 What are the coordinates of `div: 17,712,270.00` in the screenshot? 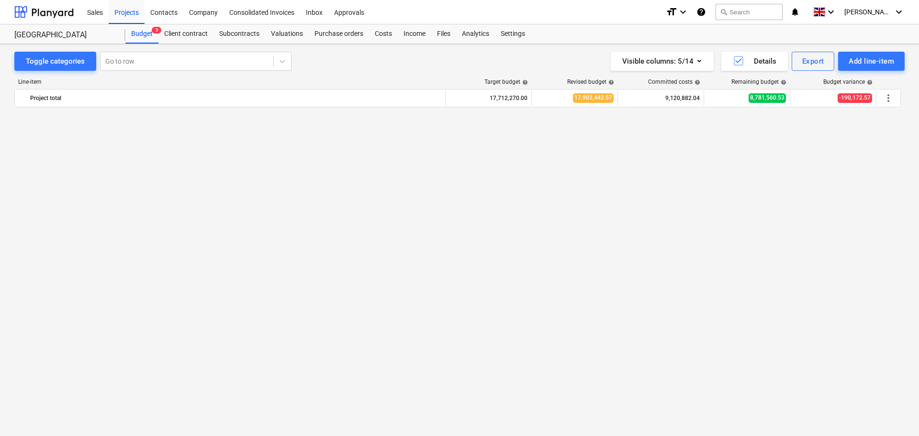 It's located at (488, 98).